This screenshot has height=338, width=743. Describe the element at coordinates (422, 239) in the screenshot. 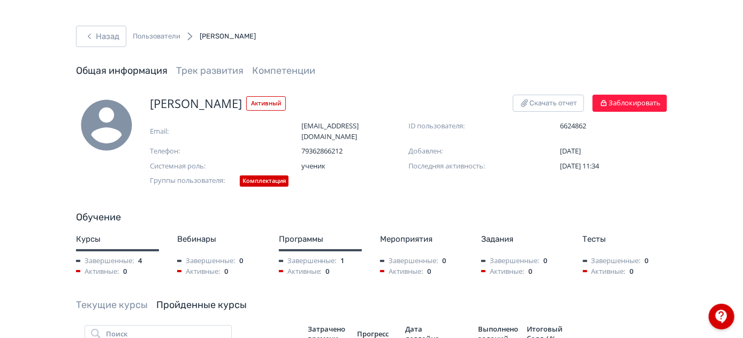

I see `div: Мероприятия` at that location.